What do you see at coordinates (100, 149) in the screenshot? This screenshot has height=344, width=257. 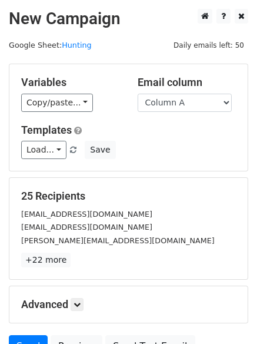 I see `button: Save` at bounding box center [100, 149].